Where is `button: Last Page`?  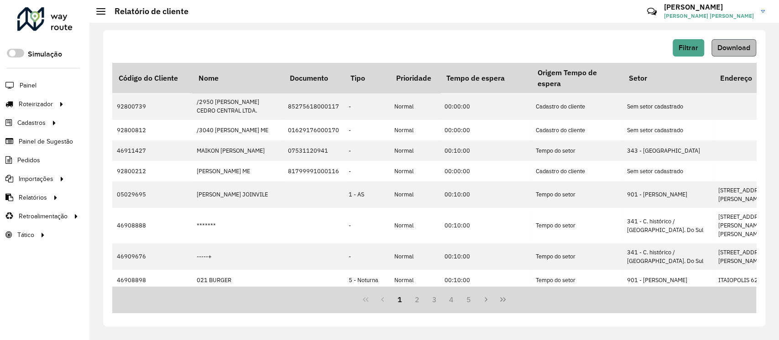 button: Last Page is located at coordinates (503, 300).